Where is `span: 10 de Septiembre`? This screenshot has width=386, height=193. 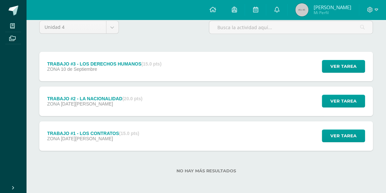
span: 10 de Septiembre is located at coordinates (79, 69).